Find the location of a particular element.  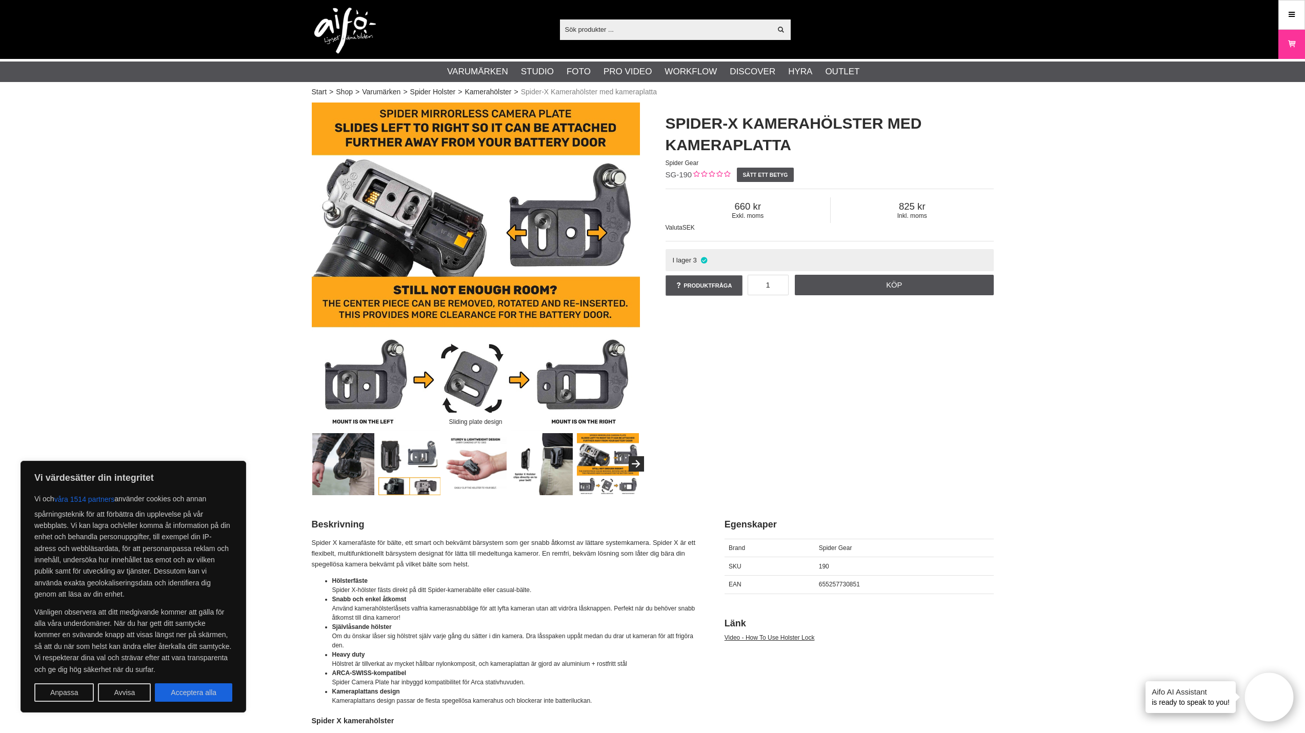

a: Video - How To Use Holster Lock is located at coordinates (770, 638).